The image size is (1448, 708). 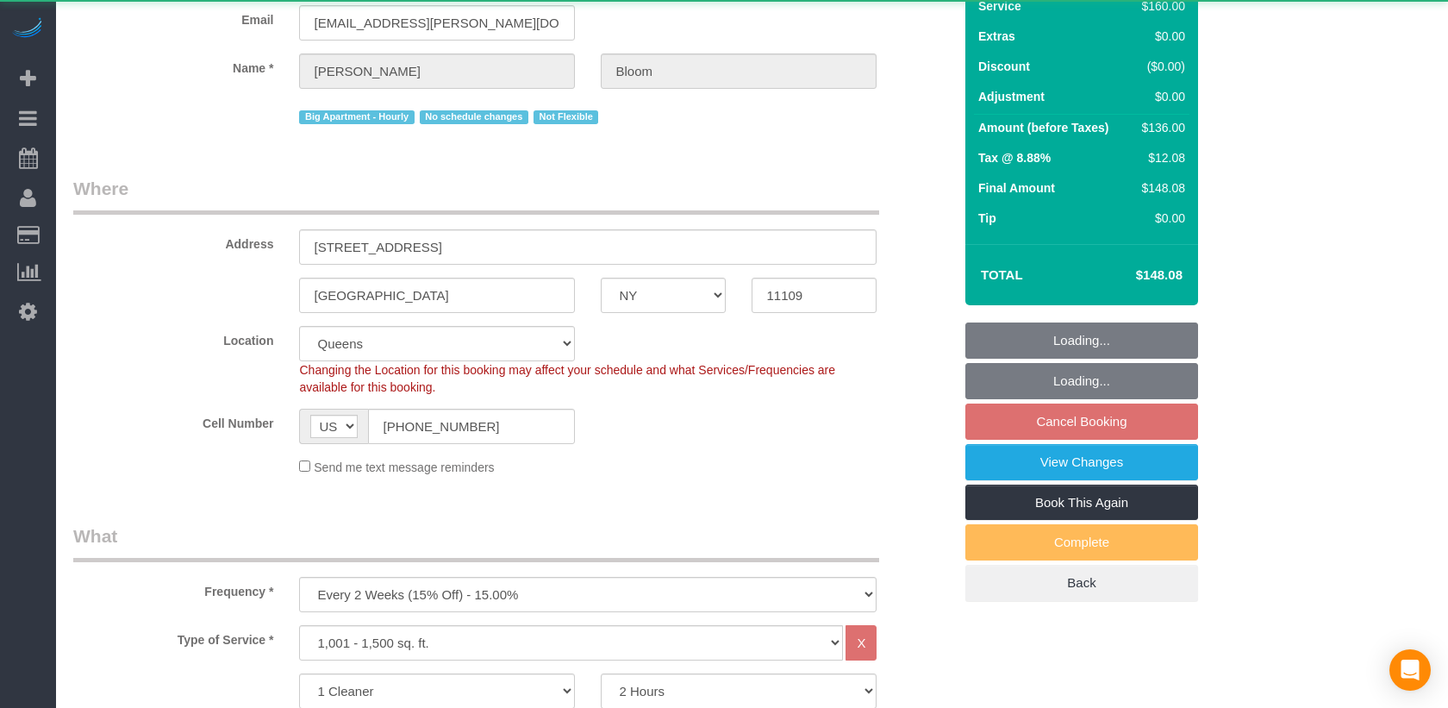 I want to click on label: Name *, so click(x=173, y=65).